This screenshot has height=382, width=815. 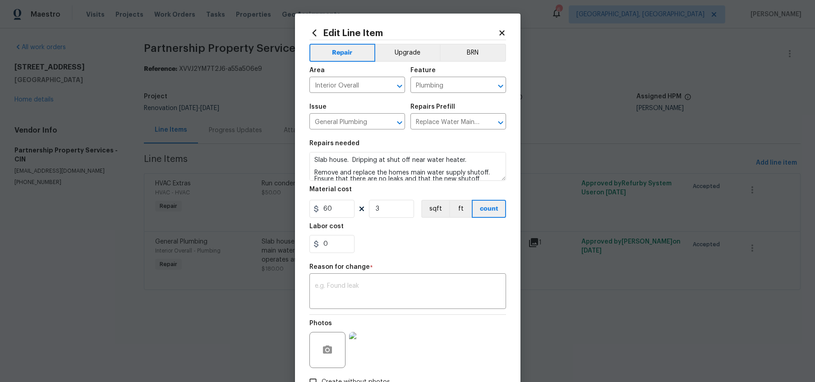 What do you see at coordinates (318, 107) in the screenshot?
I see `h5: Issue` at bounding box center [318, 107].